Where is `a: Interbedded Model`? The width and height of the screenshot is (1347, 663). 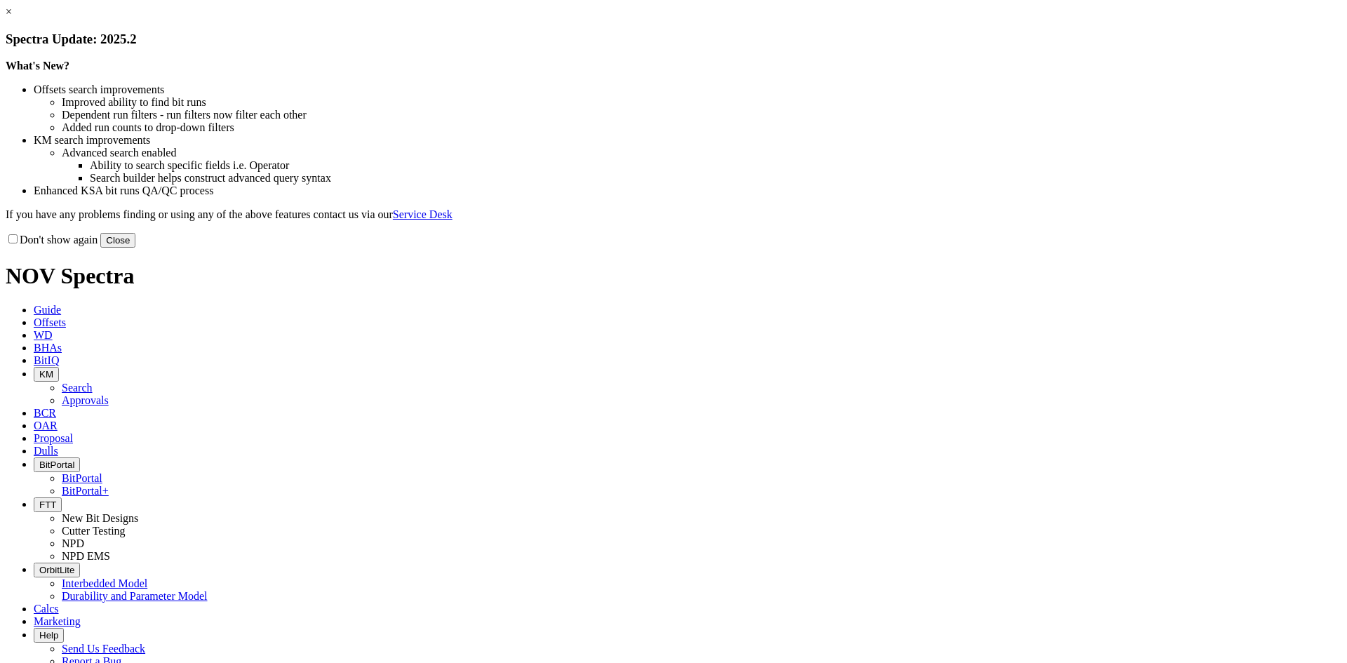 a: Interbedded Model is located at coordinates (105, 583).